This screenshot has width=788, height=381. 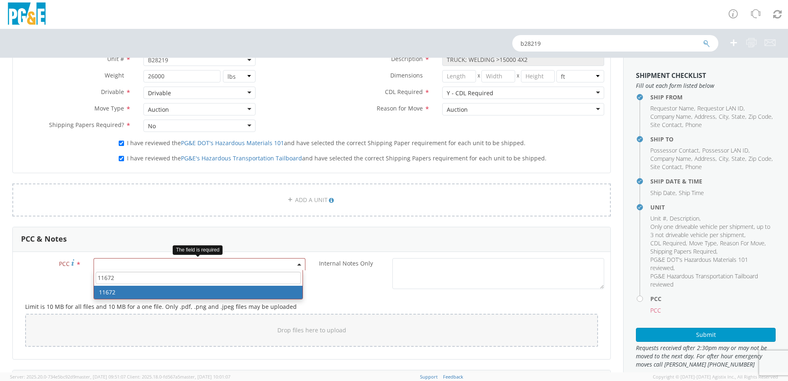 I want to click on div: No, so click(x=152, y=126).